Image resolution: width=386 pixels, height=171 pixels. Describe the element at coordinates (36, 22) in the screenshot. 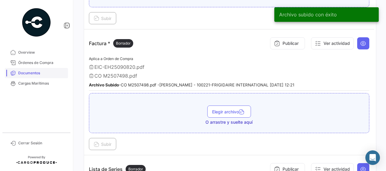

I see `img: powered-by.png` at that location.